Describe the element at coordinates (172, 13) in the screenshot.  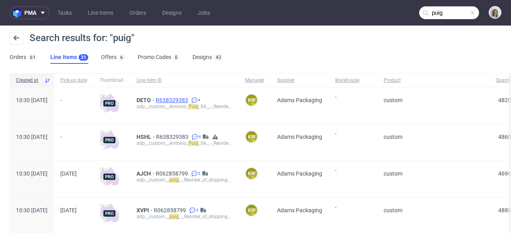
I see `a: Designs` at that location.